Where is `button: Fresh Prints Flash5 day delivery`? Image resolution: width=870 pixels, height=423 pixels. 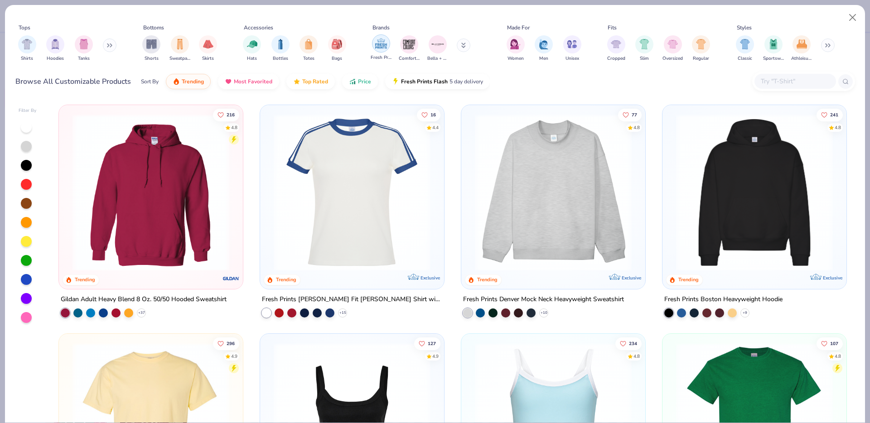 button: Fresh Prints Flash5 day delivery is located at coordinates (437, 82).